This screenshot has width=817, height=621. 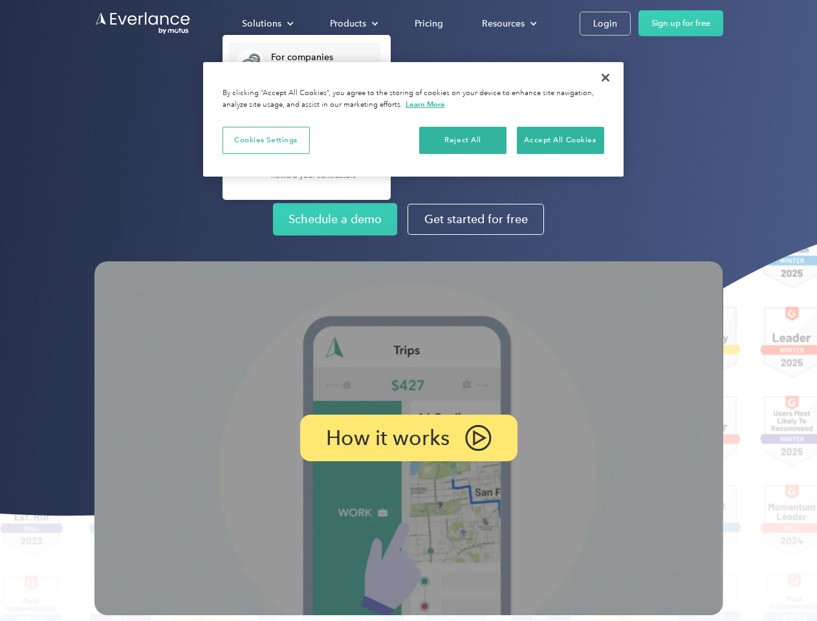 I want to click on a: Get started for free, so click(x=475, y=219).